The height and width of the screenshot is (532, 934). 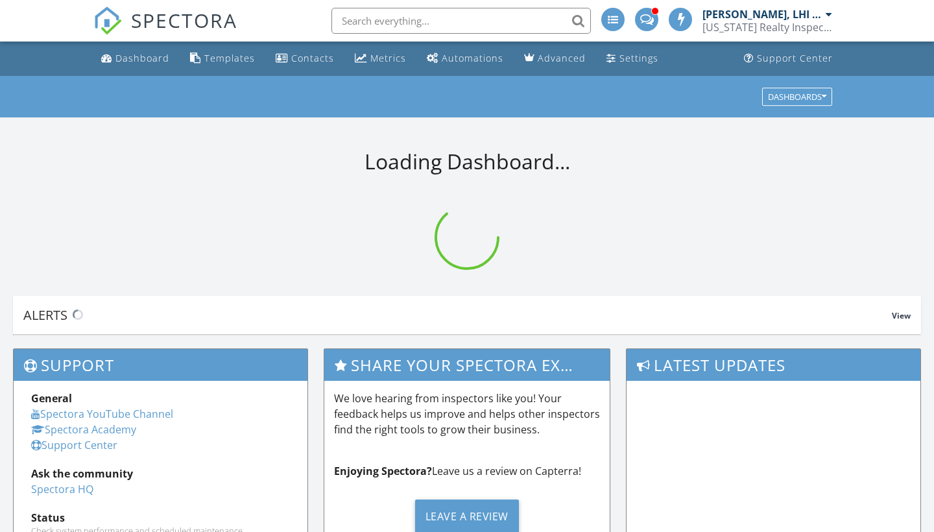 I want to click on a: Metrics, so click(x=380, y=58).